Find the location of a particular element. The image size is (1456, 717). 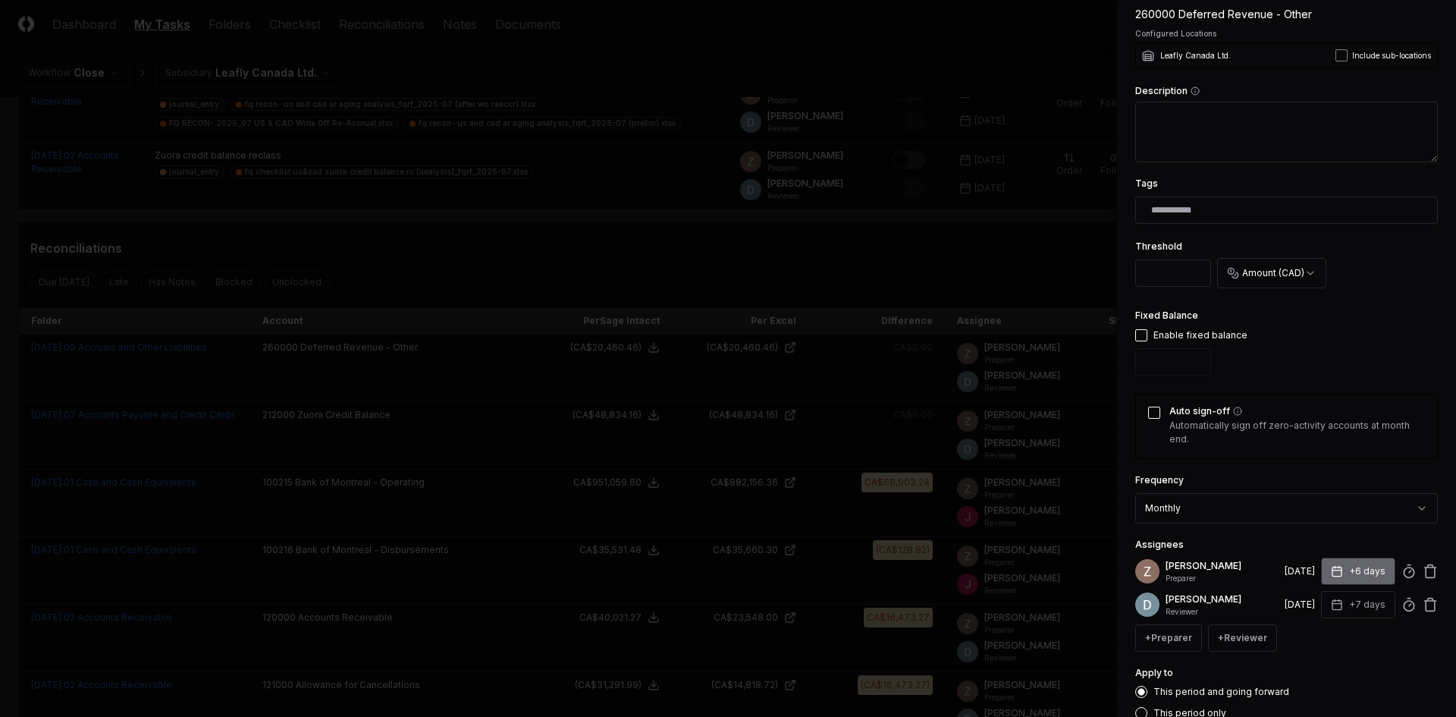

label: Frequency is located at coordinates (1160, 479).